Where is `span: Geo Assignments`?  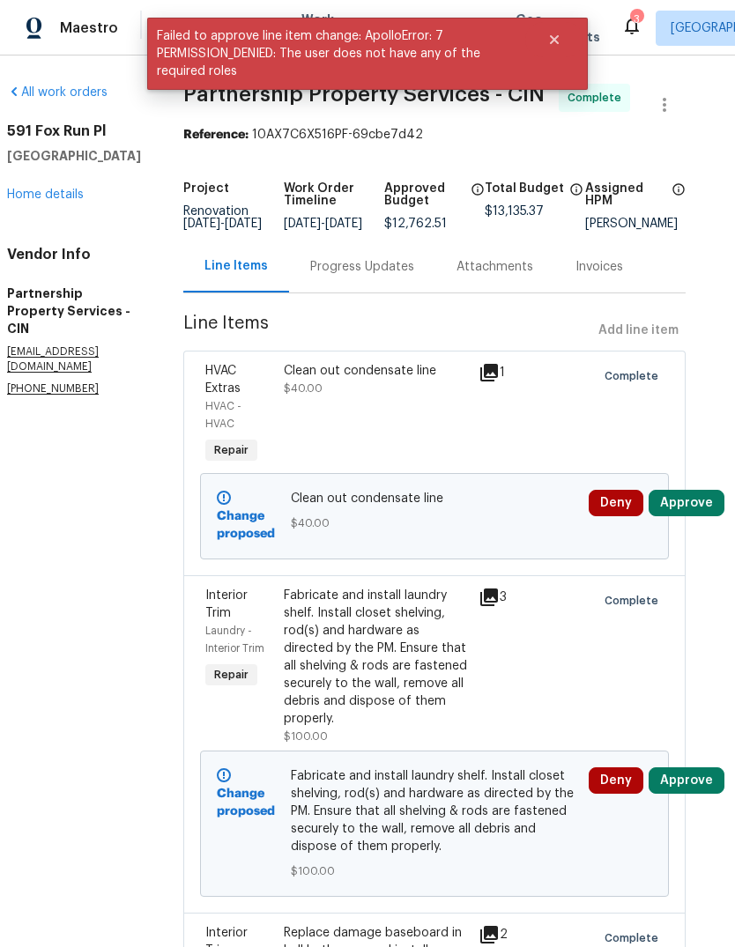
span: Geo Assignments is located at coordinates (558, 28).